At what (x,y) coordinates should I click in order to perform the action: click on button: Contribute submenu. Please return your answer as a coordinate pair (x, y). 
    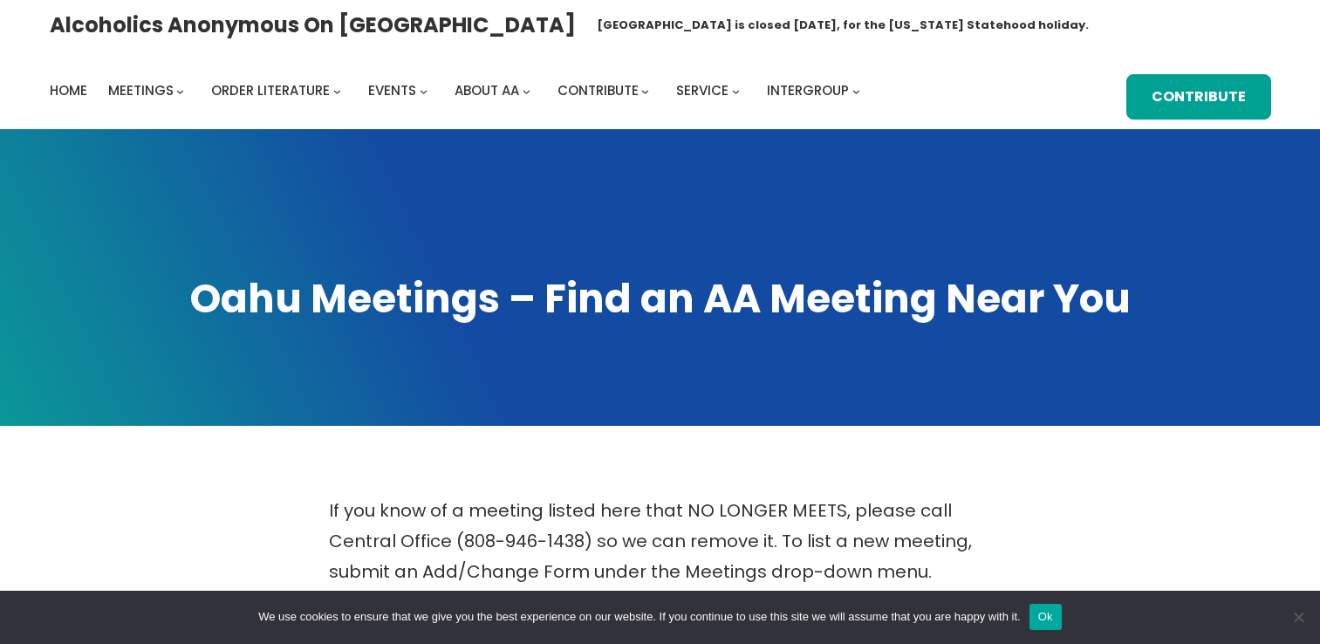
    Looking at the image, I should click on (645, 91).